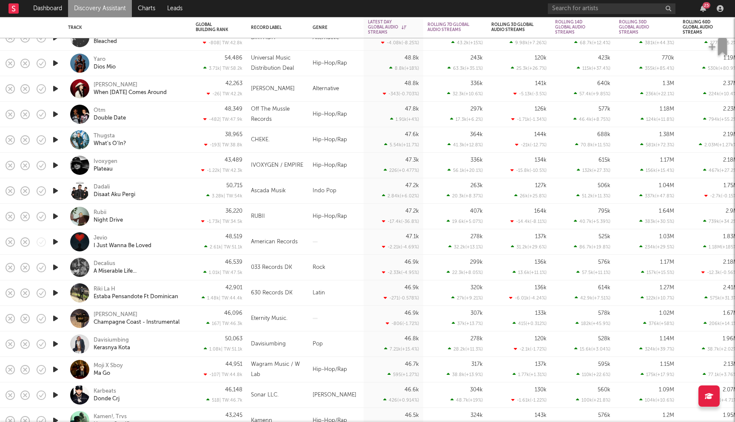  I want to click on div: -808 | TW: 42.8k, so click(219, 43).